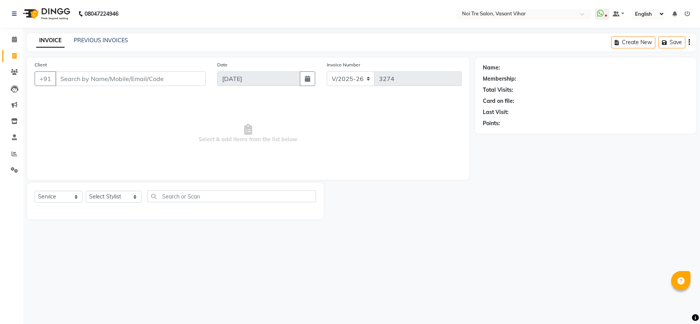  I want to click on div: Points:, so click(491, 123).